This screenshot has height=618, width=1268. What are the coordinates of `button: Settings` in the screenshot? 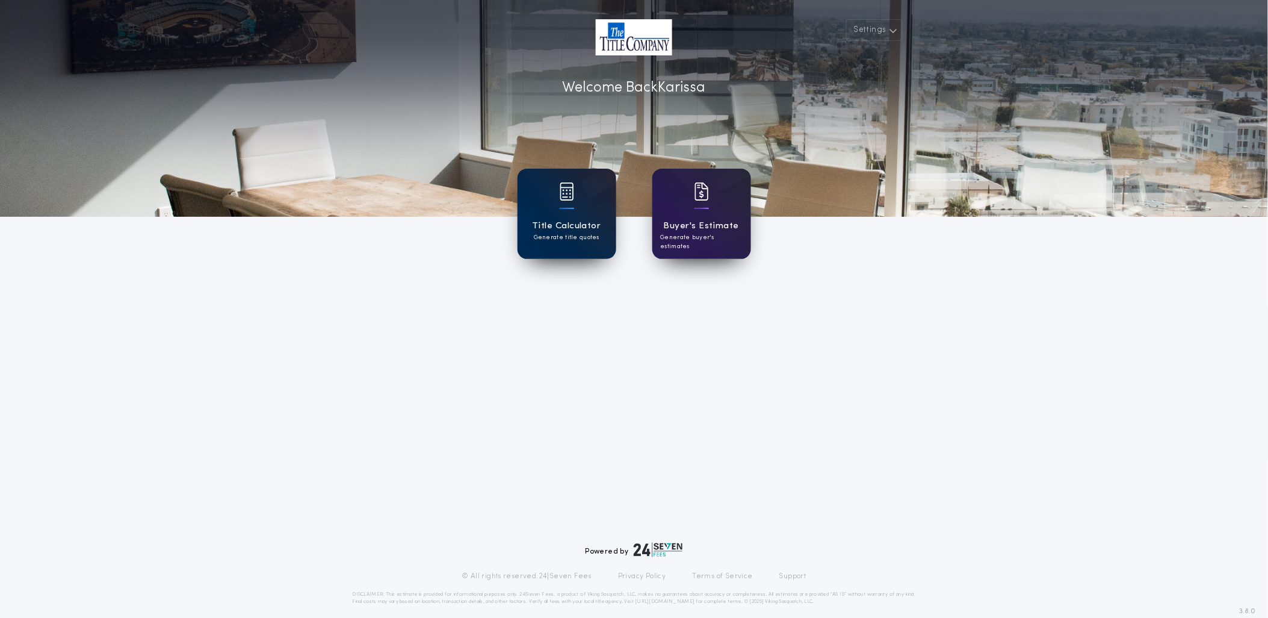 It's located at (875, 30).